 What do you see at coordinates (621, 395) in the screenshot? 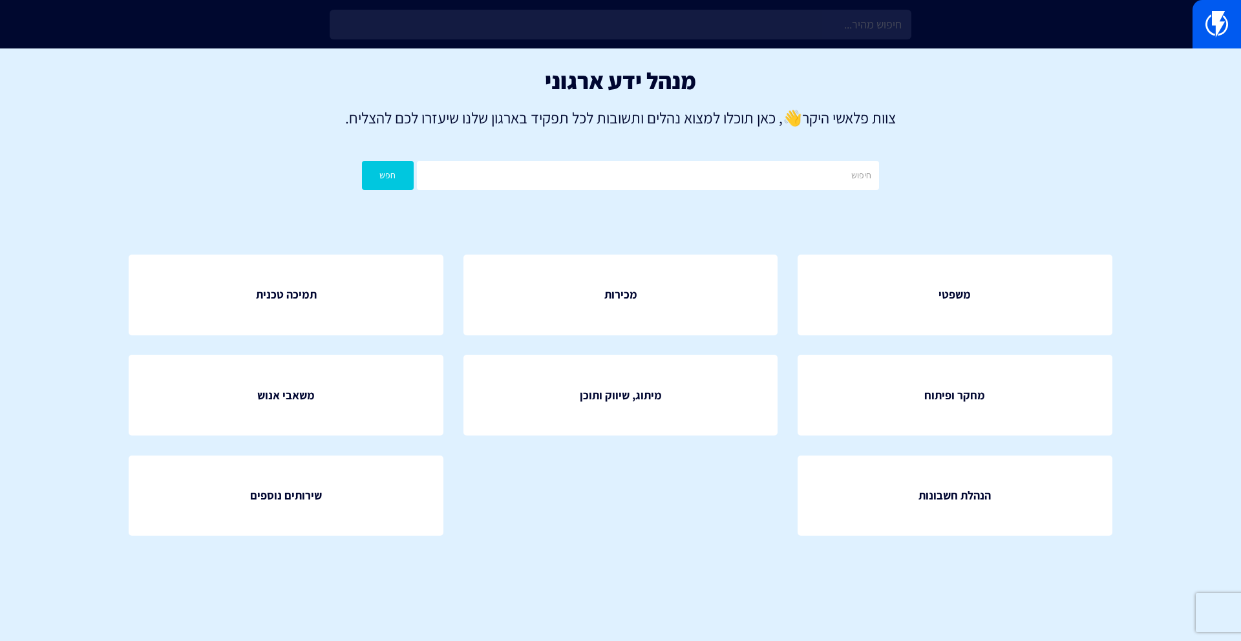
I see `a: מיתוג, שיווק ותוכן` at bounding box center [621, 395].